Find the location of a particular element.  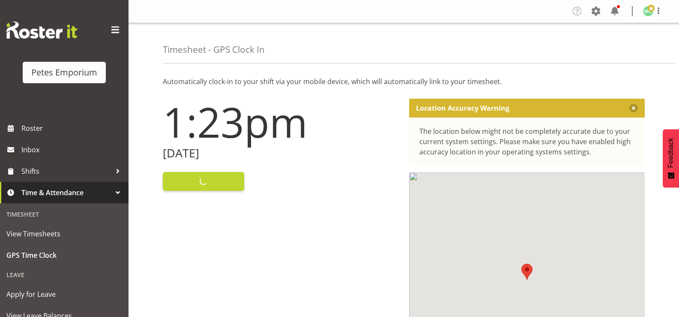

a: GPS Time Clock is located at coordinates (64, 255).